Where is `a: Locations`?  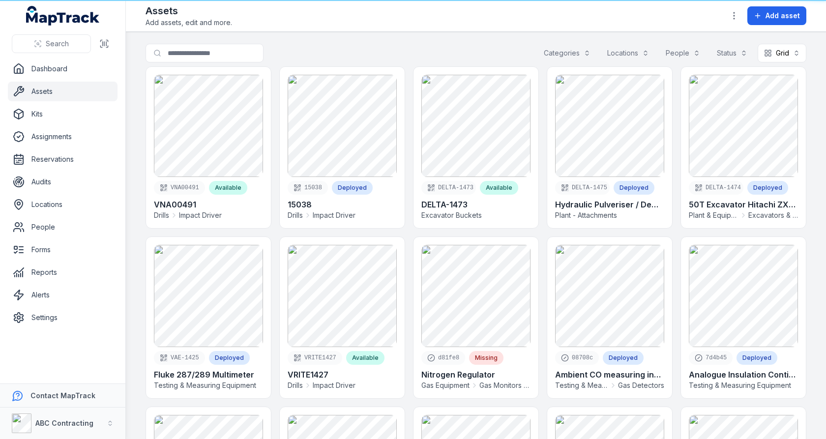 a: Locations is located at coordinates (62, 205).